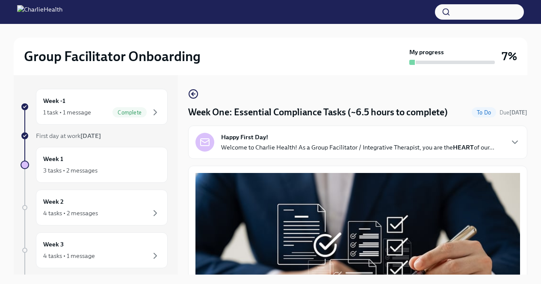 The height and width of the screenshot is (284, 541). What do you see at coordinates (426, 52) in the screenshot?
I see `strong: My progress` at bounding box center [426, 52].